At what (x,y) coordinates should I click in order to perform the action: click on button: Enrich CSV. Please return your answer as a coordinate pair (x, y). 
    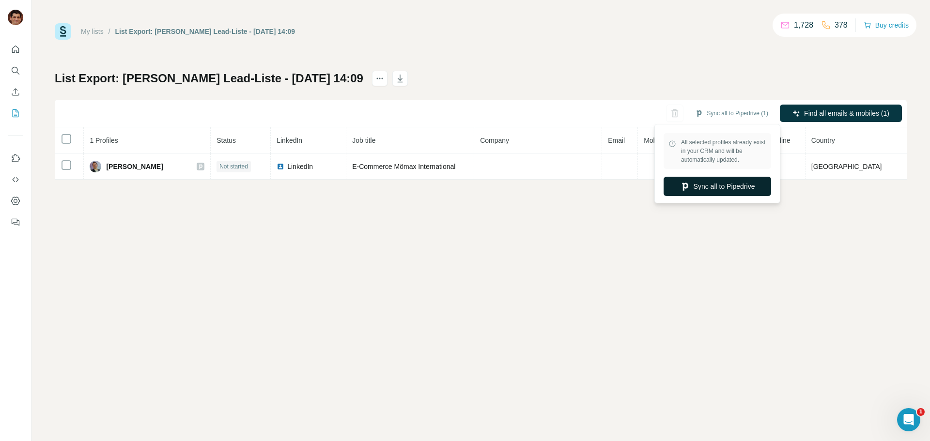
    Looking at the image, I should click on (15, 92).